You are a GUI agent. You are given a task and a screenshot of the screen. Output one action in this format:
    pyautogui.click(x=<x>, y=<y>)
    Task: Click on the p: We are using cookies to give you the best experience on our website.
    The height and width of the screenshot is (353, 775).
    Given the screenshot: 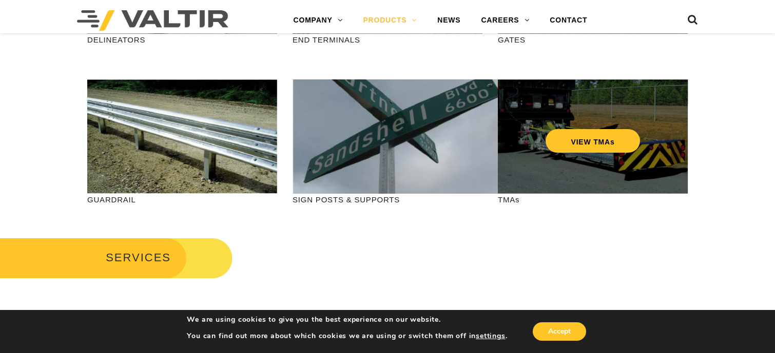 What is the action you would take?
    pyautogui.click(x=347, y=320)
    